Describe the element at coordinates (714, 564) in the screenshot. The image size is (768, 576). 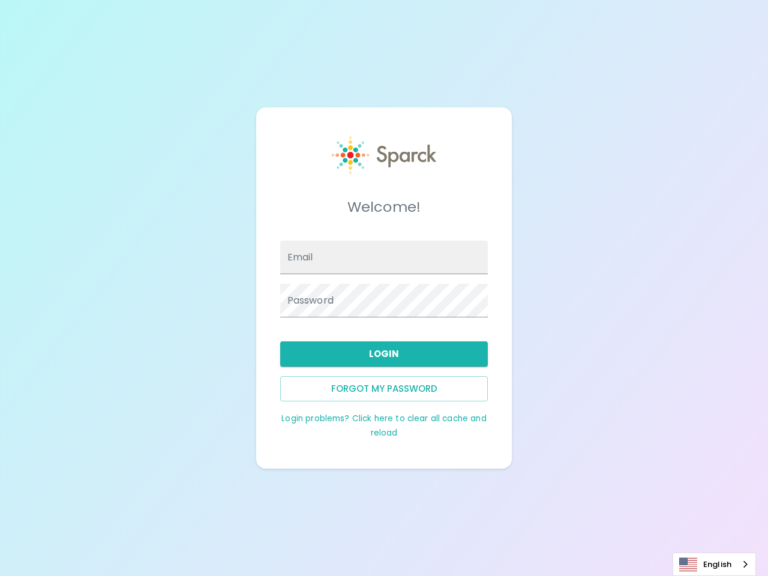
I see `aside: Language selected: English` at that location.